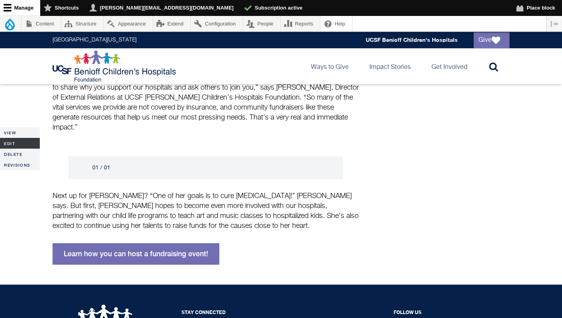  What do you see at coordinates (82, 24) in the screenshot?
I see `a: Structure` at bounding box center [82, 24].